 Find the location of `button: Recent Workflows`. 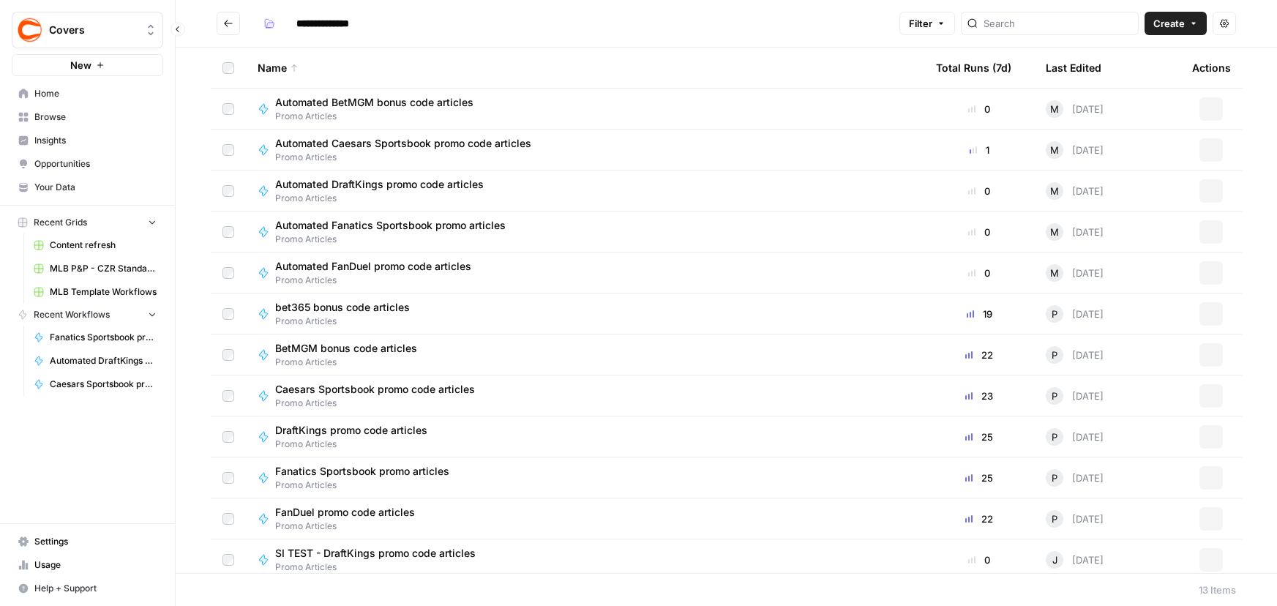

button: Recent Workflows is located at coordinates (87, 315).